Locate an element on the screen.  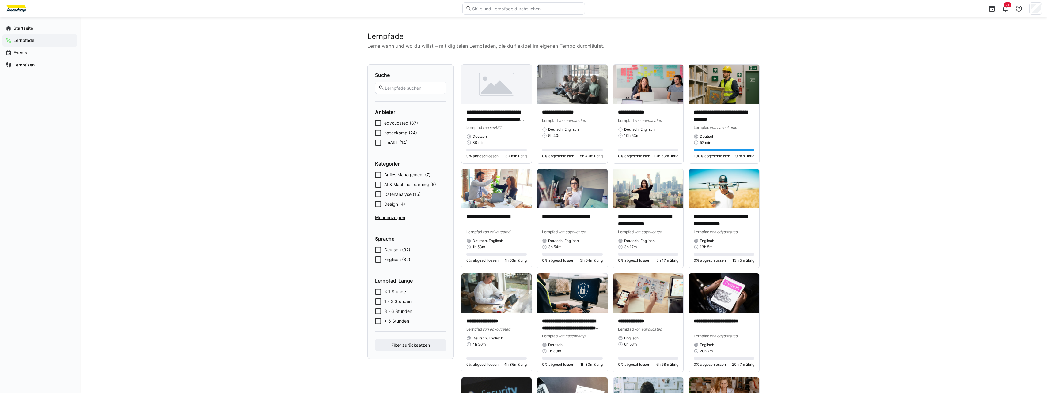
span: 30 min übrig is located at coordinates (516, 156).